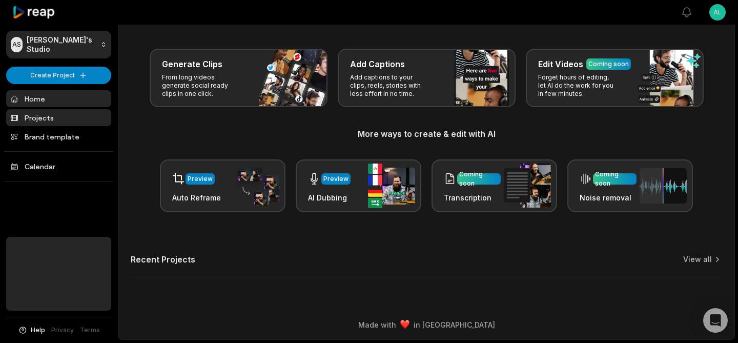  I want to click on p: Forget hours of editing, let AI do the work for you in few minutes., so click(578, 86).